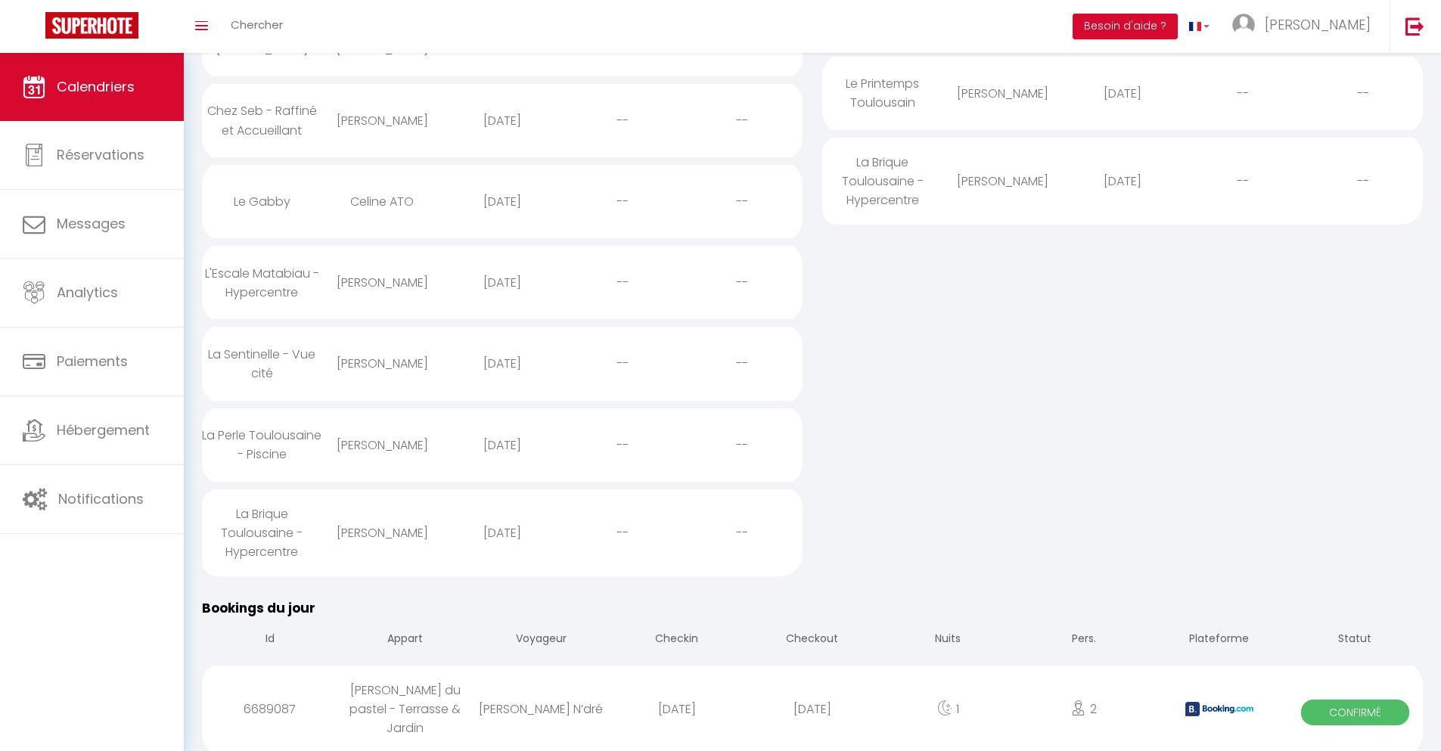 The image size is (1441, 751). Describe the element at coordinates (101, 498) in the screenshot. I see `span: Notifications` at that location.